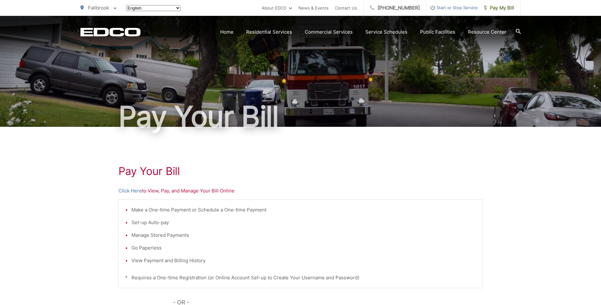 Image resolution: width=601 pixels, height=305 pixels. I want to click on a: Click Here, so click(130, 191).